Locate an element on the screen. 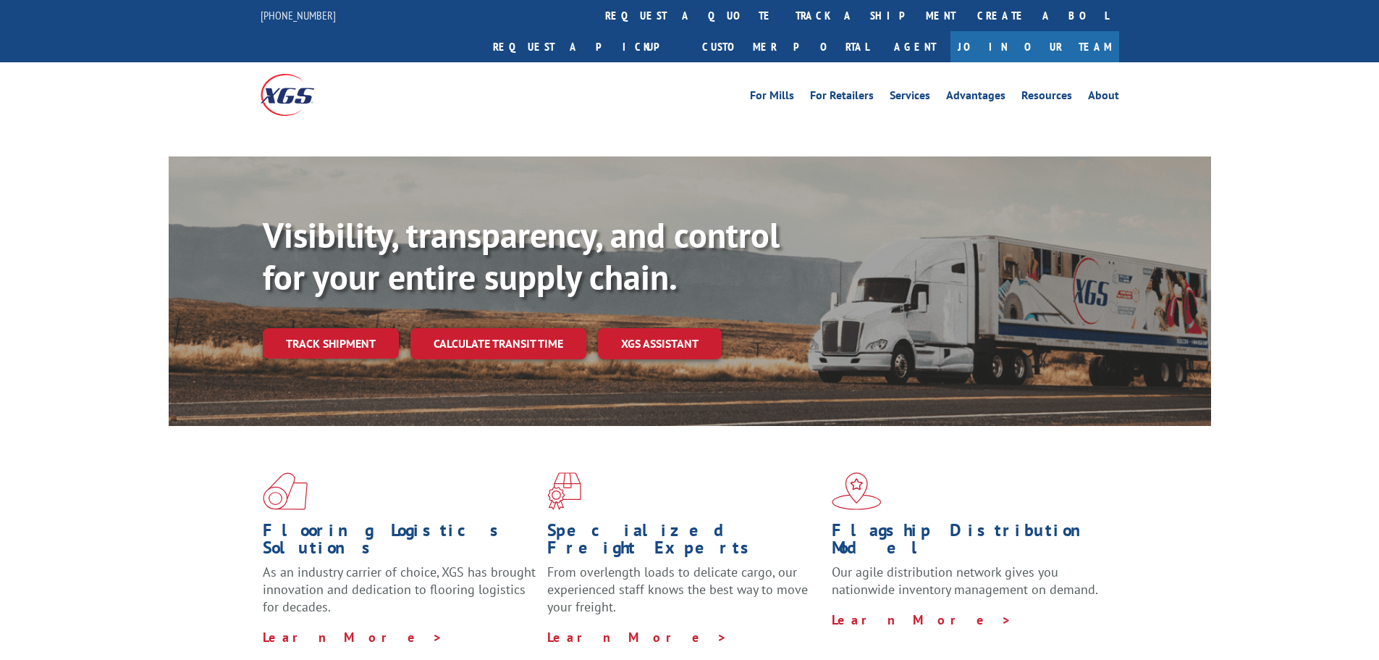 The image size is (1379, 660). a: Agent is located at coordinates (915, 46).